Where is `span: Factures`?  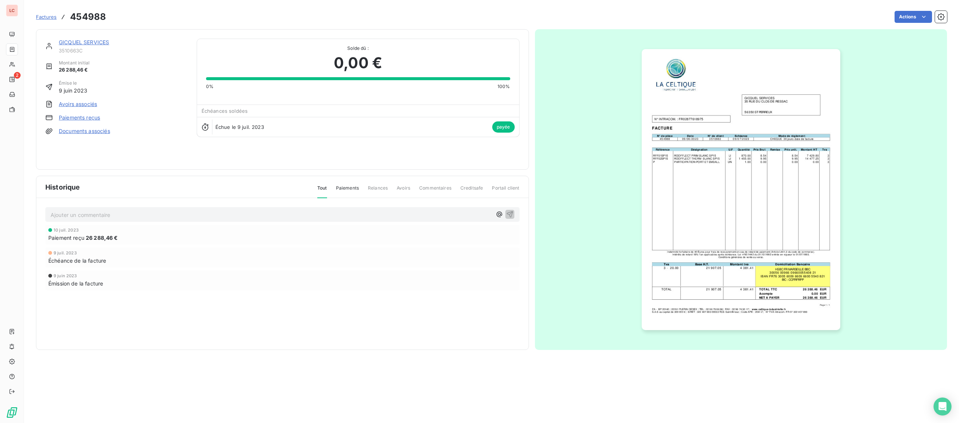
span: Factures is located at coordinates (46, 17).